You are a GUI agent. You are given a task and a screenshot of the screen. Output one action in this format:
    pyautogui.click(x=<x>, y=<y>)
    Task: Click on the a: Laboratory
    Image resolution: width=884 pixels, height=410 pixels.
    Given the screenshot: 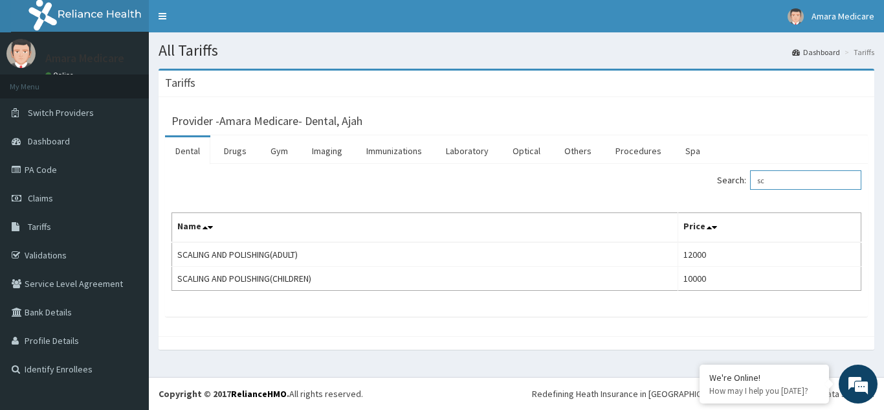 What is the action you would take?
    pyautogui.click(x=467, y=151)
    